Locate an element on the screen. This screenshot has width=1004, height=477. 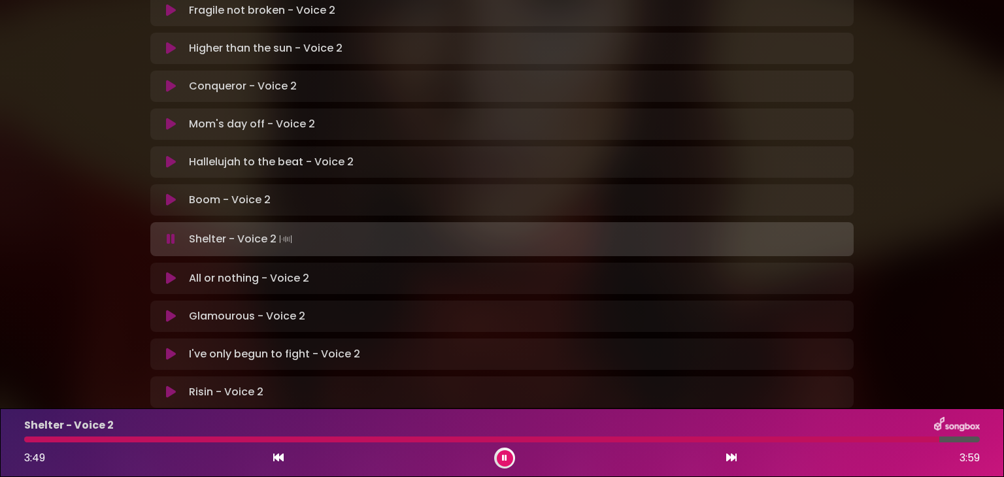
span: 3:49 is located at coordinates (35, 457).